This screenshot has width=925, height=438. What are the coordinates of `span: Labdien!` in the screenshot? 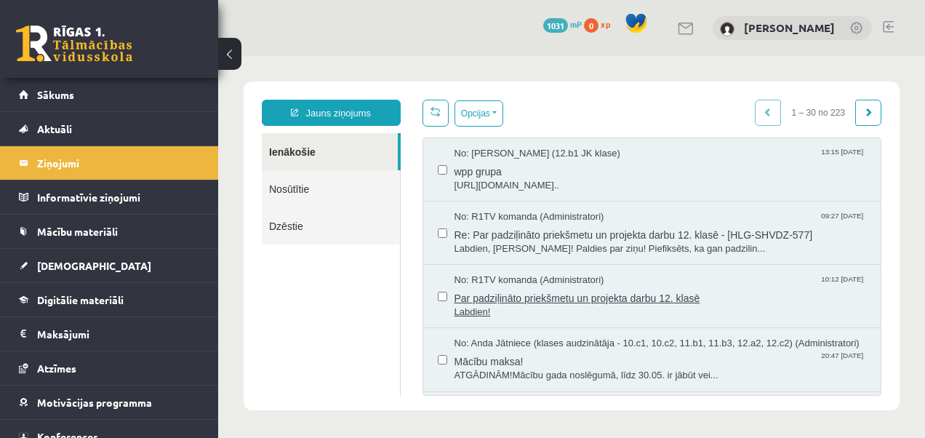 It's located at (442, 256).